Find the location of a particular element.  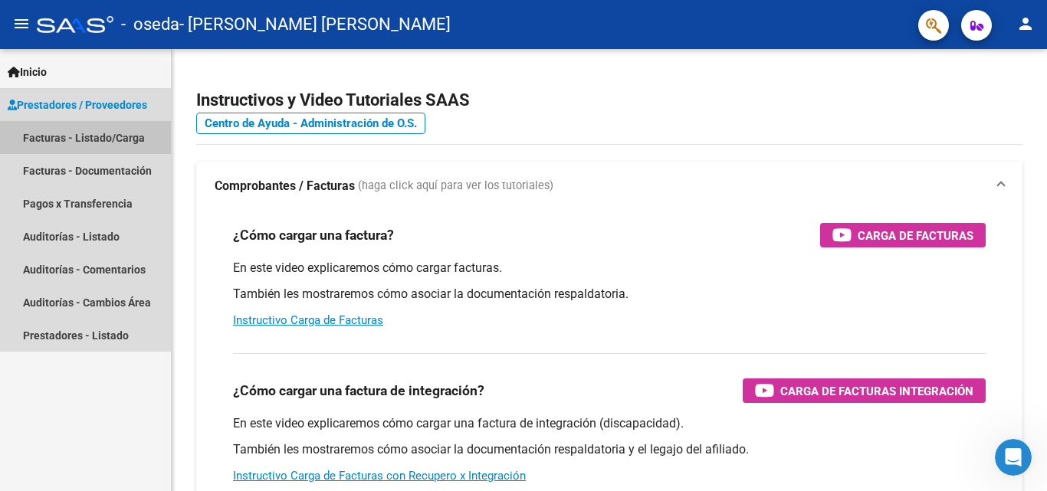

mat-expansion-panel-header: Comprobantes / Facturas (haga click aquí para ver los tutoriales) is located at coordinates (609, 186).